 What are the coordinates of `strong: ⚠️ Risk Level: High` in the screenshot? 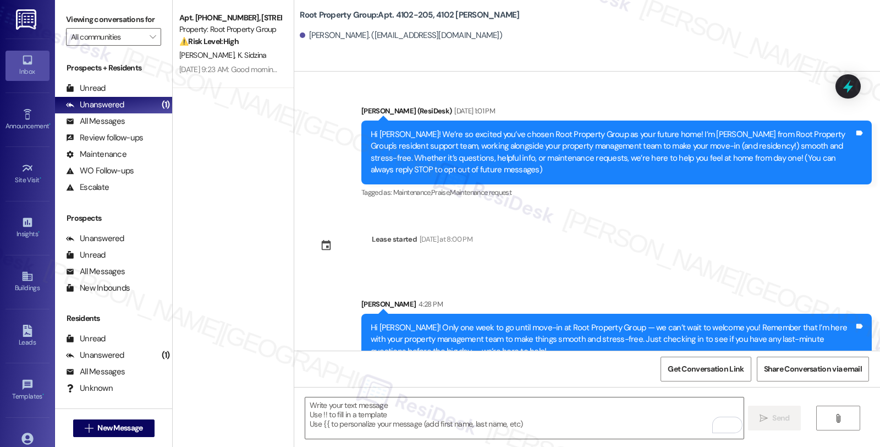 It's located at (209, 41).